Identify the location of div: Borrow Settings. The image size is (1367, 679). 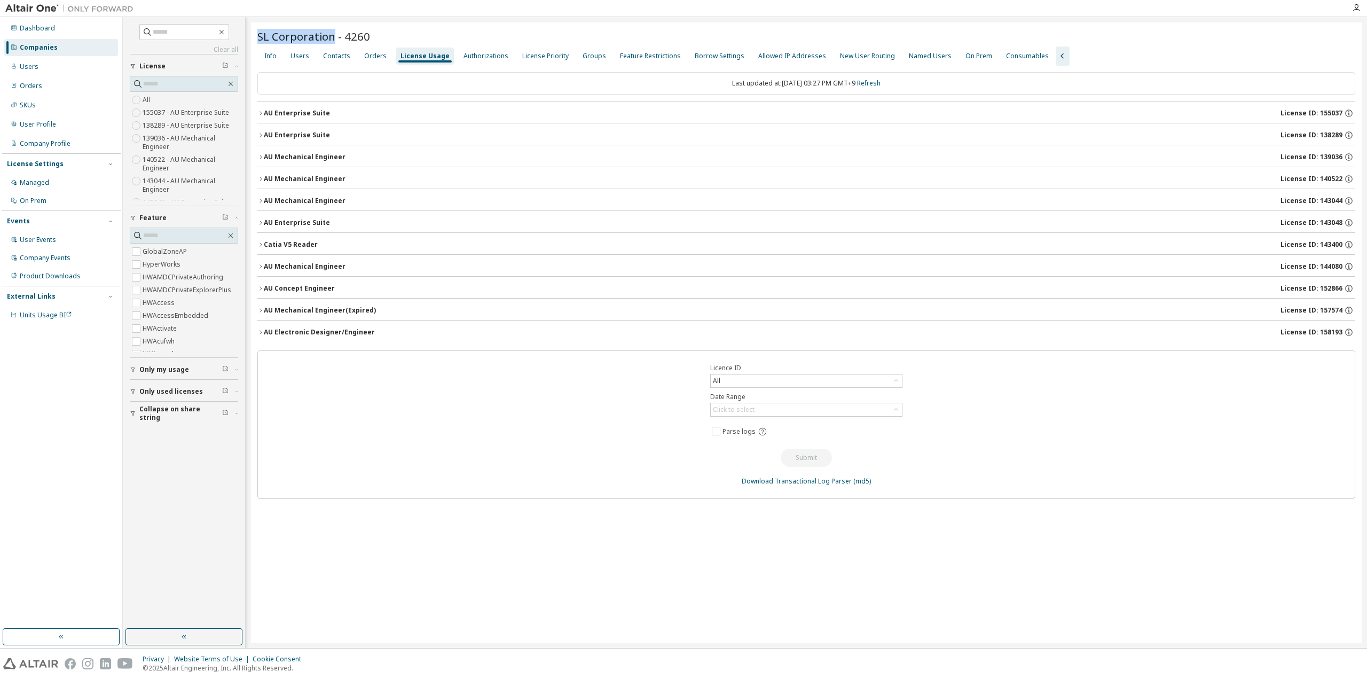
(719, 56).